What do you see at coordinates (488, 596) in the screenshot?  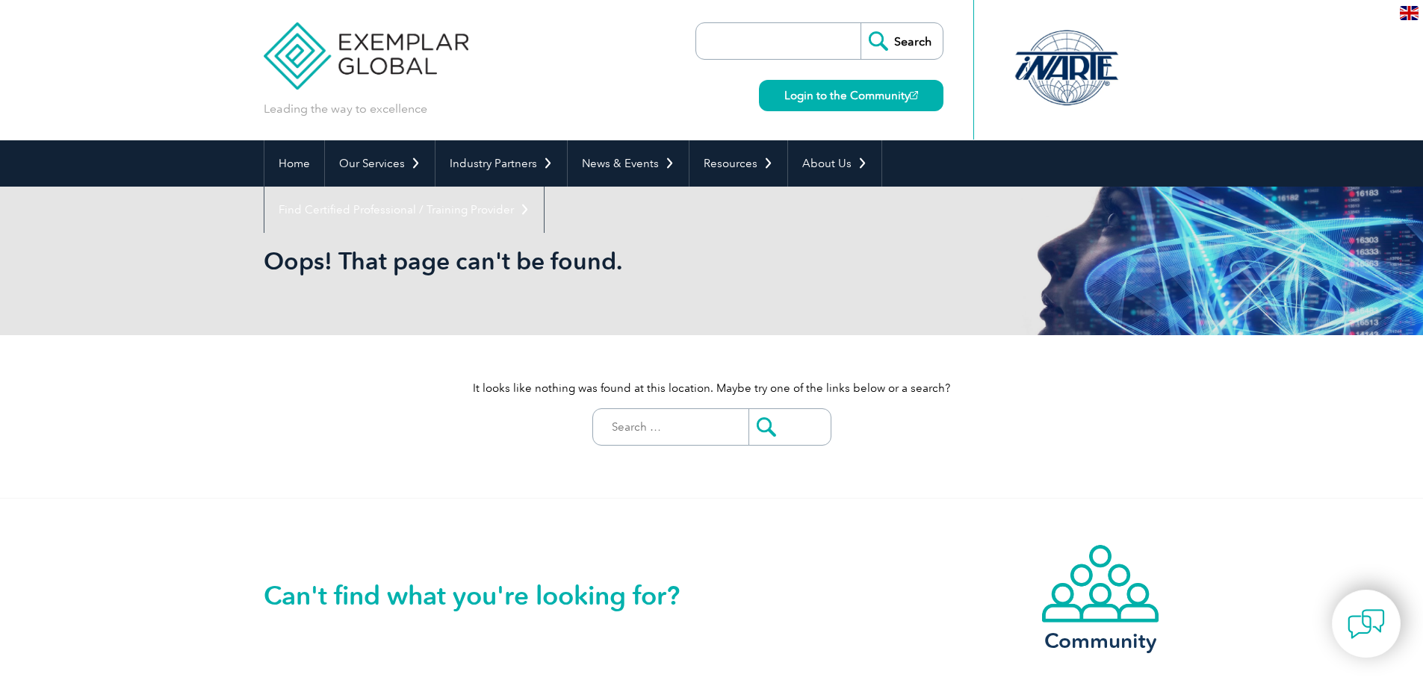 I see `h2: Can't find what you're looking for?` at bounding box center [488, 596].